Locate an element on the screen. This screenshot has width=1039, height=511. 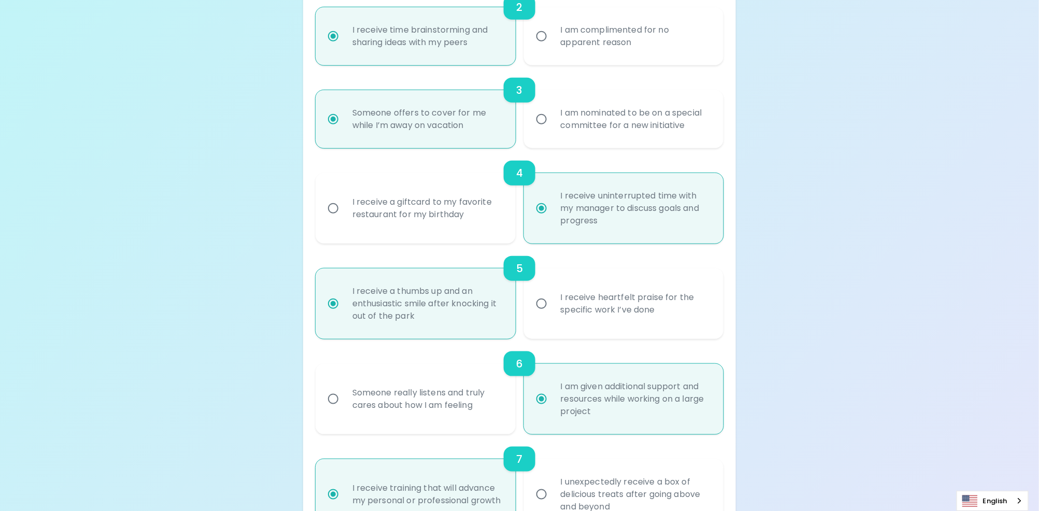
div: I receive uninterrupted time with my manager to discuss goals and progress is located at coordinates (636, 208).